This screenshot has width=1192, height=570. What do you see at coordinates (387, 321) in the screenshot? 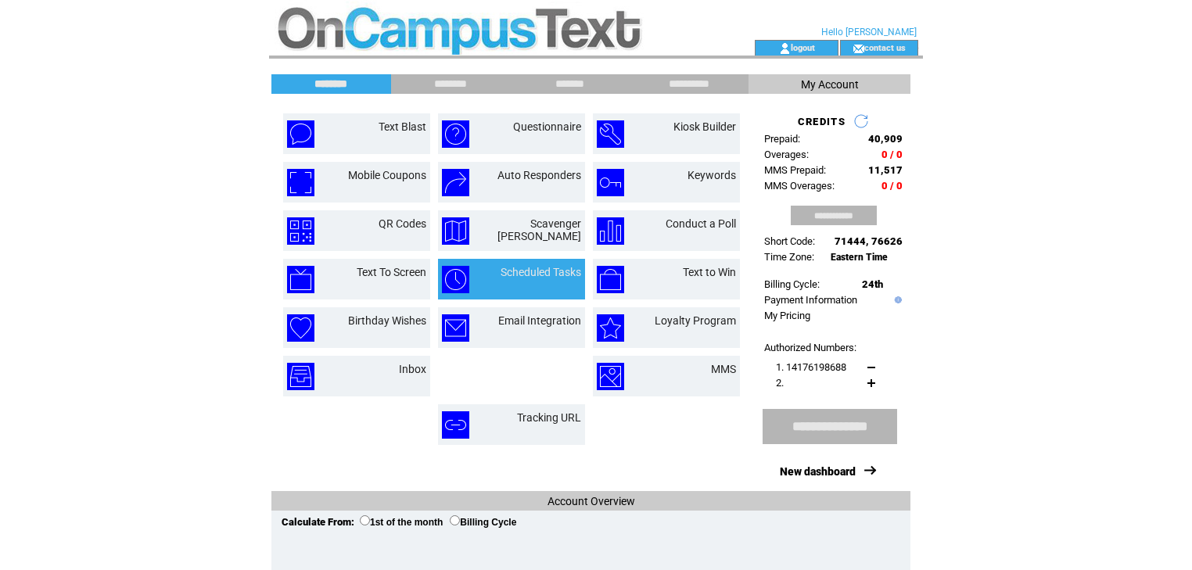
I see `a: Birthday Wishes` at bounding box center [387, 321].